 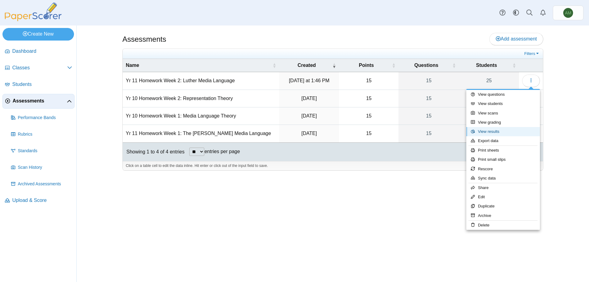 I want to click on a: View results, so click(x=503, y=132).